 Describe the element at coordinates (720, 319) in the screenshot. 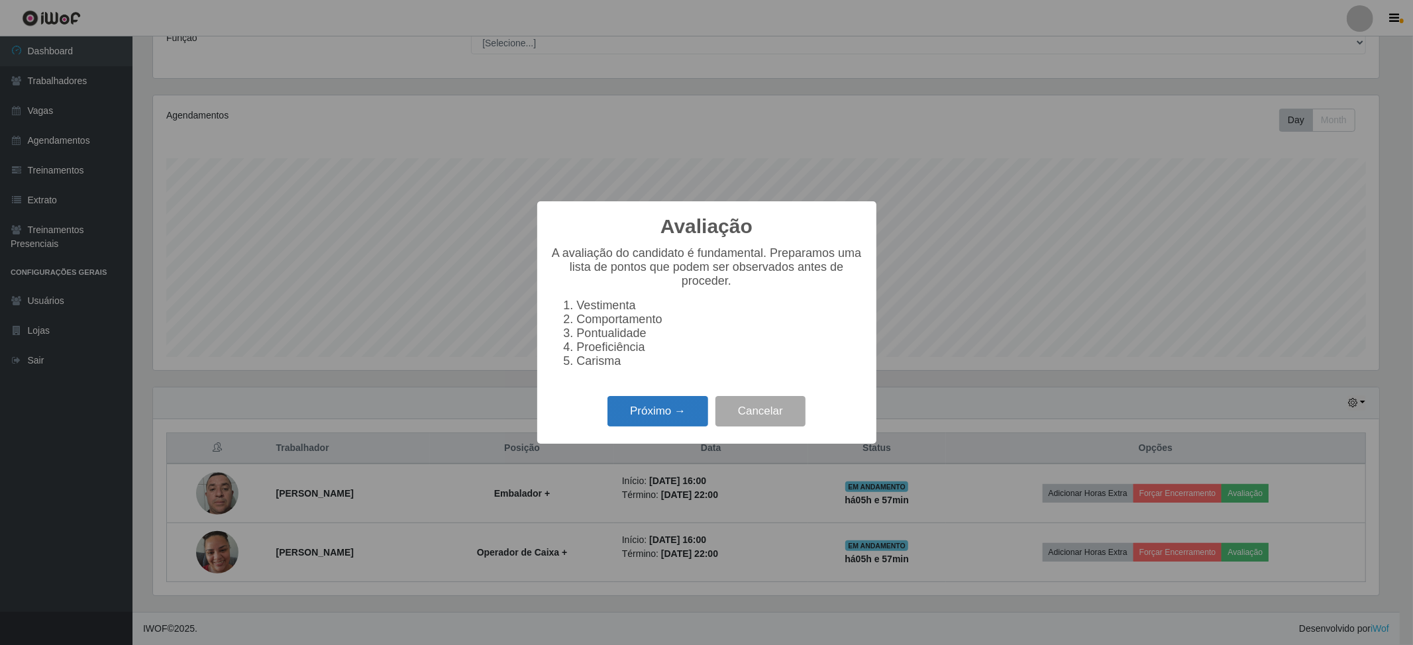

I see `li: Comportamento` at that location.